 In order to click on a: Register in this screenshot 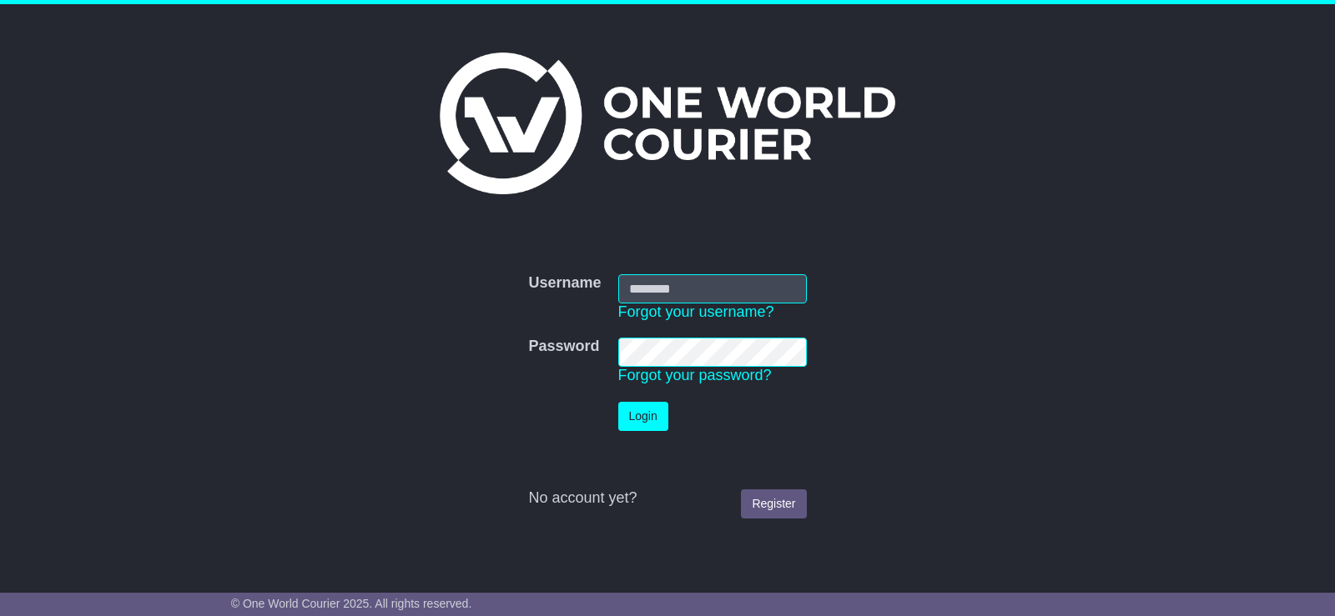, I will do `click(773, 504)`.